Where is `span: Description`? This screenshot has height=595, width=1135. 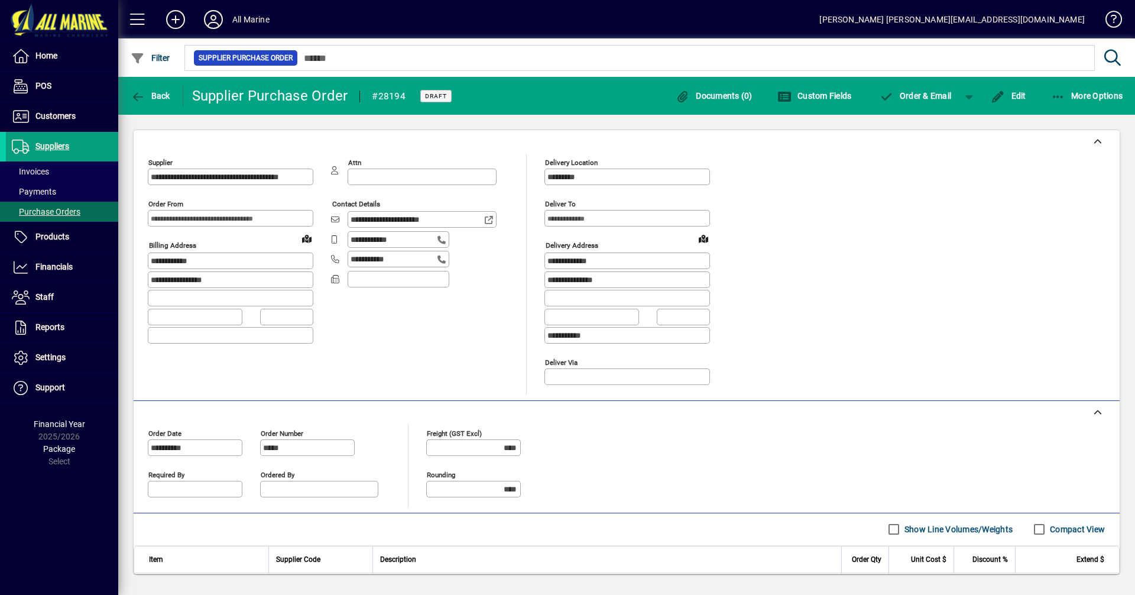 span: Description is located at coordinates (398, 559).